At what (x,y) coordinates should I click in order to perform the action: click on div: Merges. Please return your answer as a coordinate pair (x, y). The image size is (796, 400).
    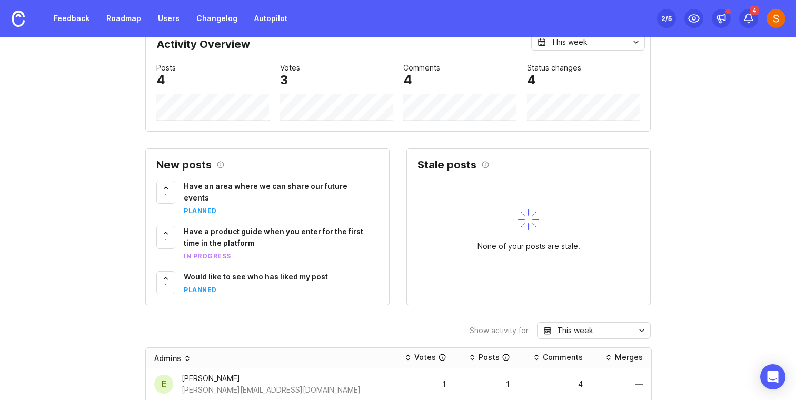
    Looking at the image, I should click on (629, 358).